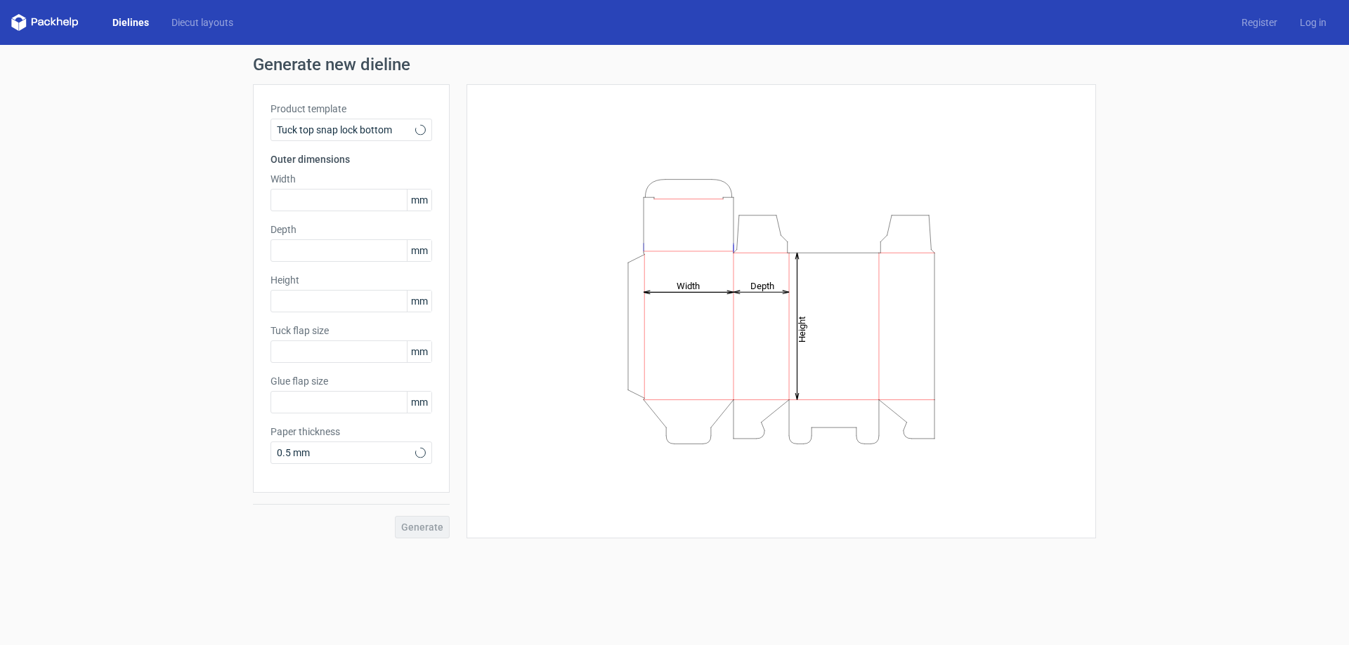  Describe the element at coordinates (351, 159) in the screenshot. I see `h3: Outer dimensions` at that location.